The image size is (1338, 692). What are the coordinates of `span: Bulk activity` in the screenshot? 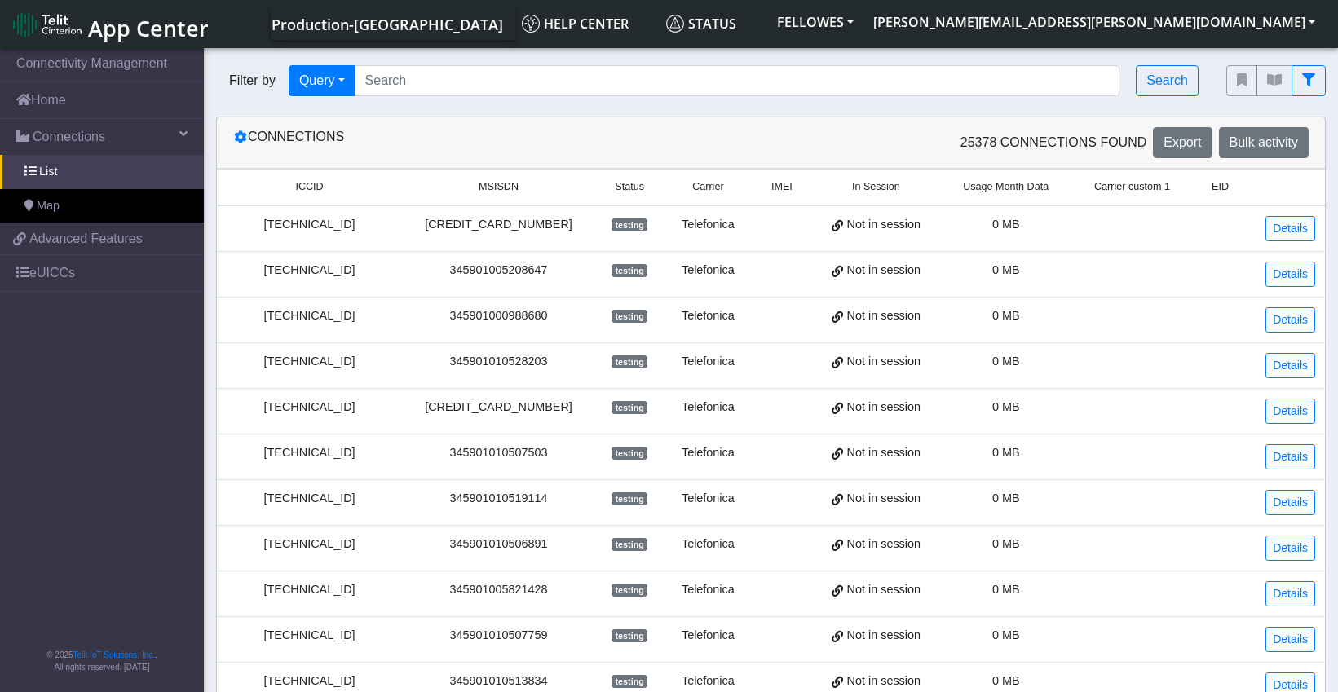 It's located at (1264, 142).